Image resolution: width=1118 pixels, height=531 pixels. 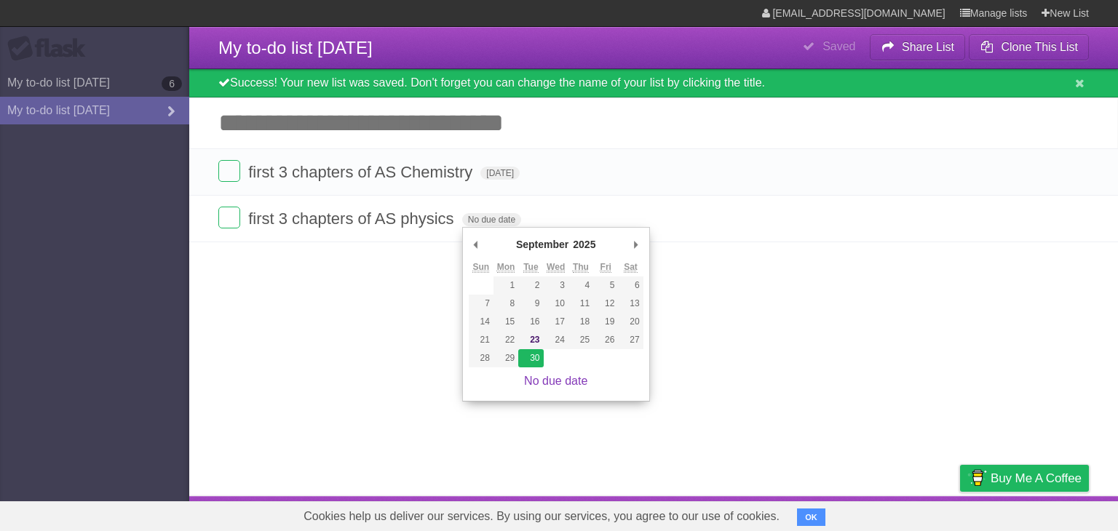 I want to click on button: Share List, so click(x=917, y=47).